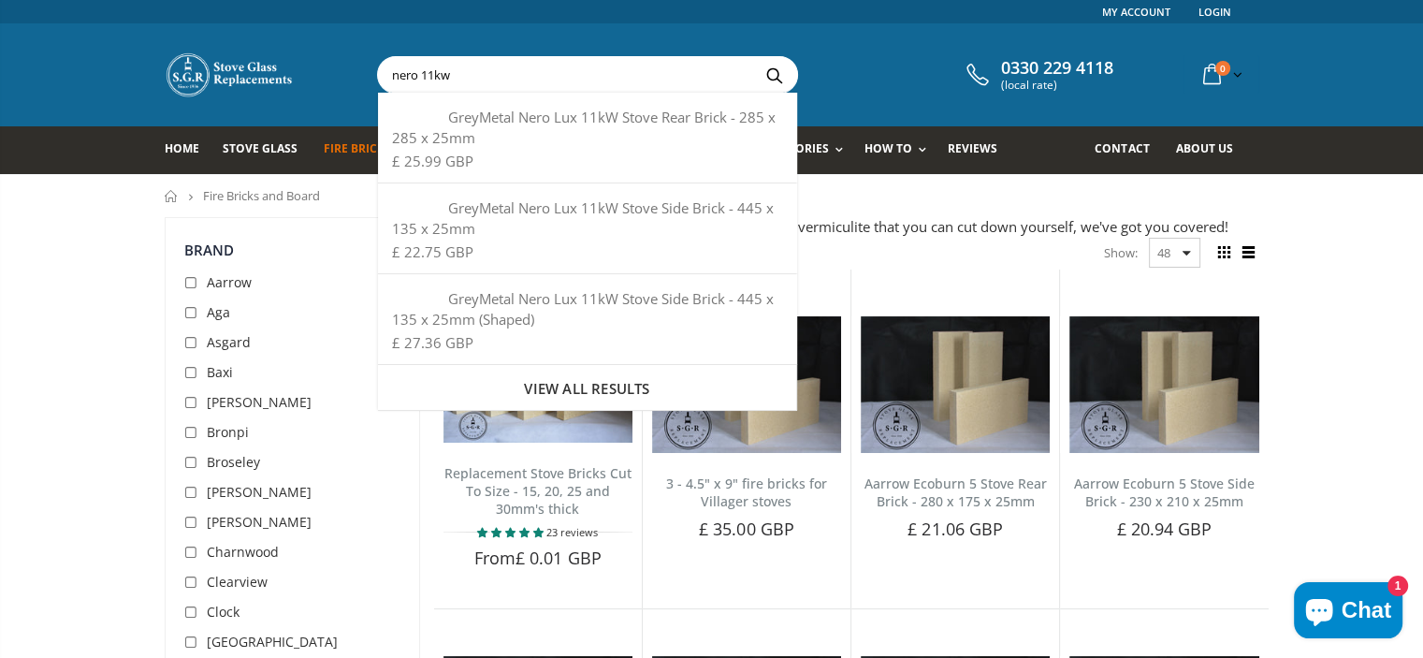  What do you see at coordinates (237, 581) in the screenshot?
I see `span: Clearview` at bounding box center [237, 581].